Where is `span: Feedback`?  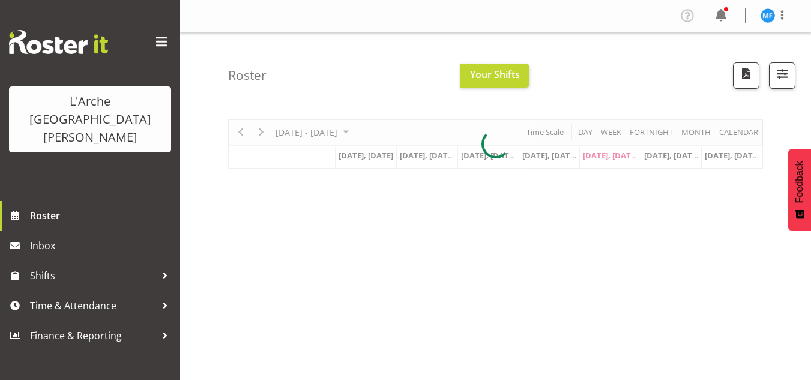
span: Feedback is located at coordinates (799, 182).